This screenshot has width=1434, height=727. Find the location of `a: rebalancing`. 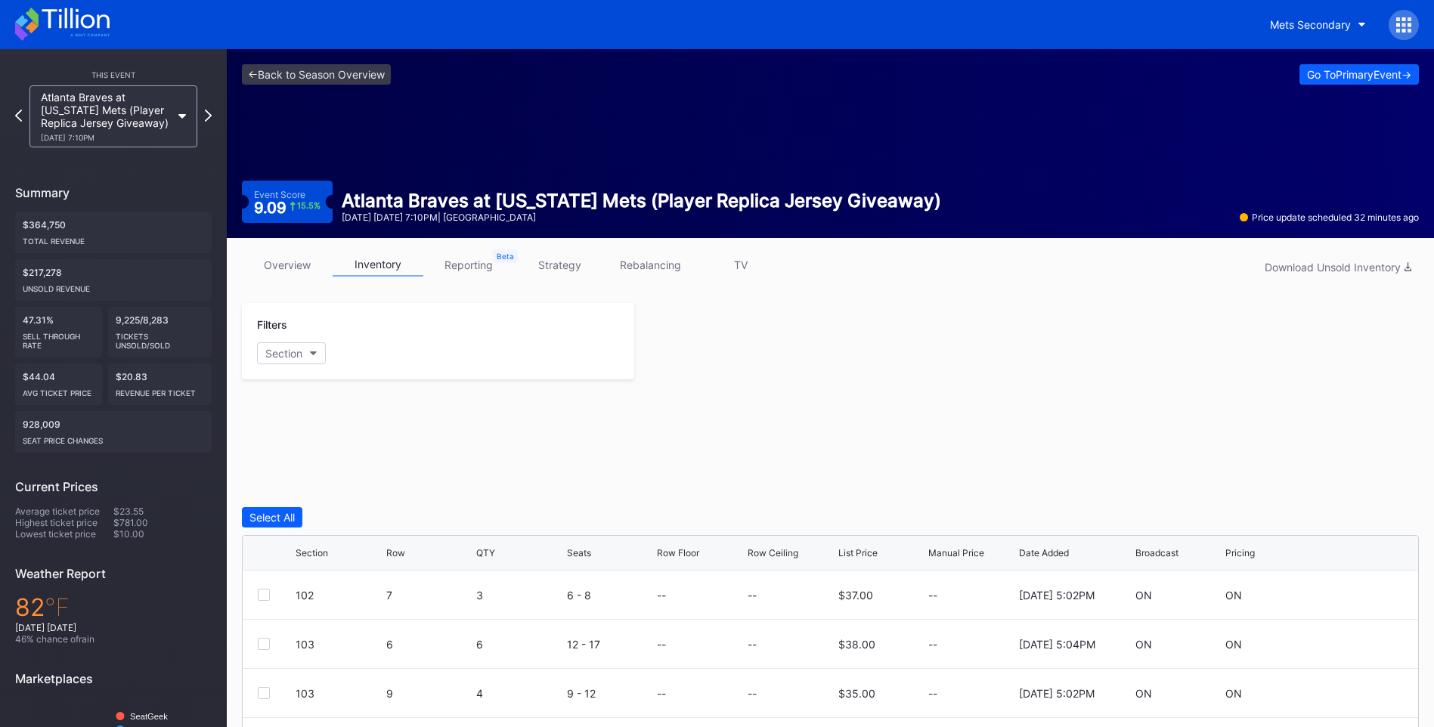

a: rebalancing is located at coordinates (650, 265).